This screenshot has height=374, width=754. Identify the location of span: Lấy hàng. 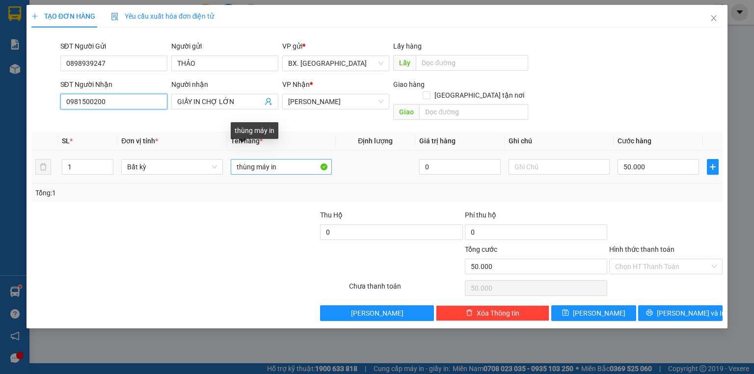
(407, 46).